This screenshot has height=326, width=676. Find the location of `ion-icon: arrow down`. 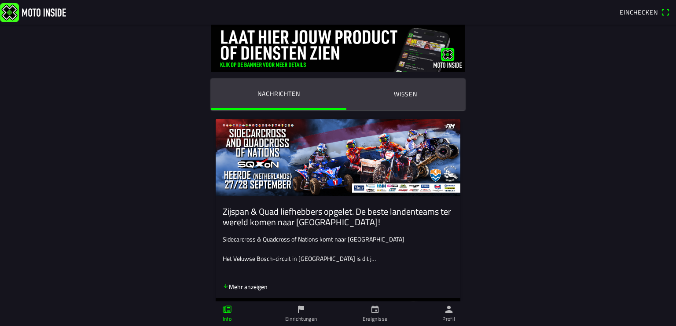

ion-icon: arrow down is located at coordinates (226, 286).